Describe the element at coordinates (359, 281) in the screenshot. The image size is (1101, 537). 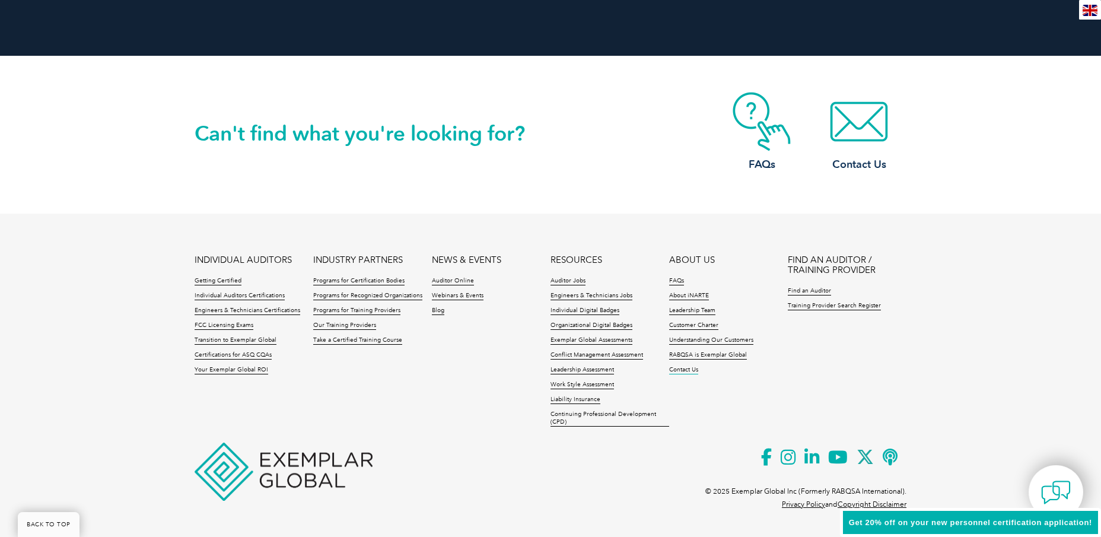
I see `a: Programs for Certification Bodies` at that location.